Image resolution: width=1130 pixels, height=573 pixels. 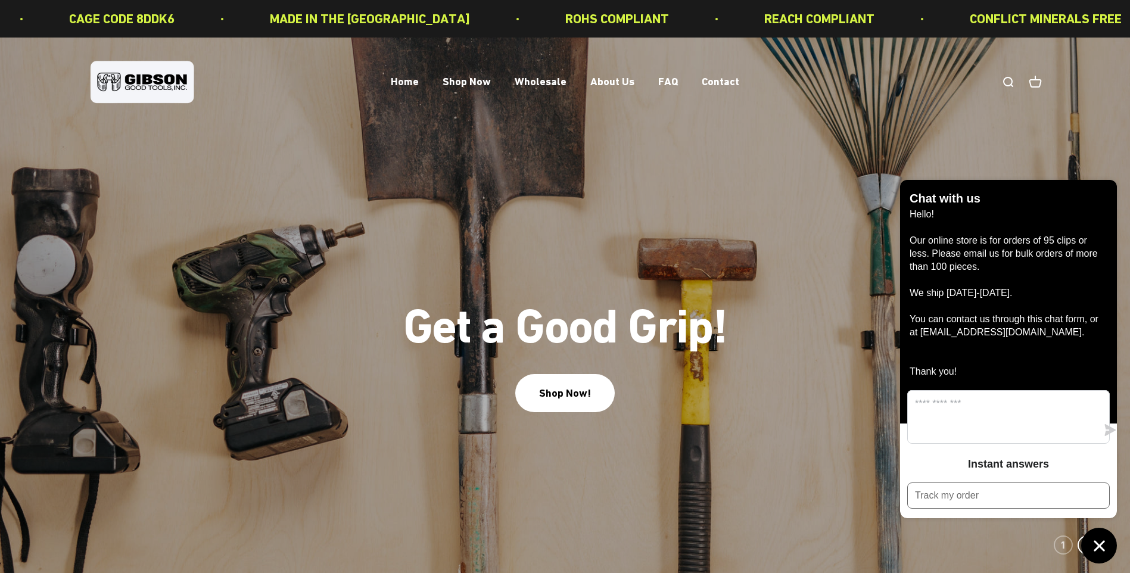 What do you see at coordinates (720, 82) in the screenshot?
I see `a: Contact` at bounding box center [720, 82].